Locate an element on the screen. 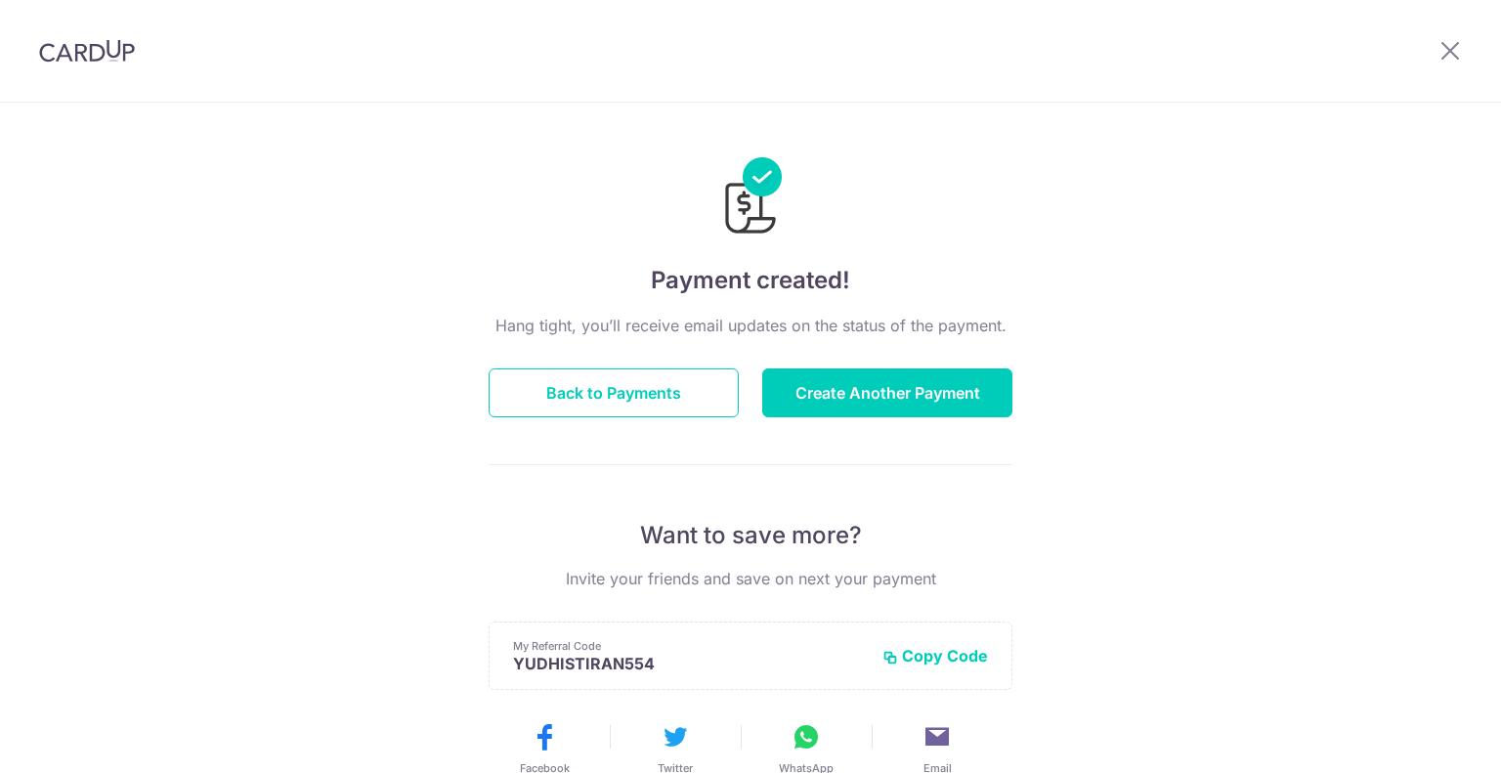 This screenshot has width=1501, height=773. img: CardUp is located at coordinates (87, 51).